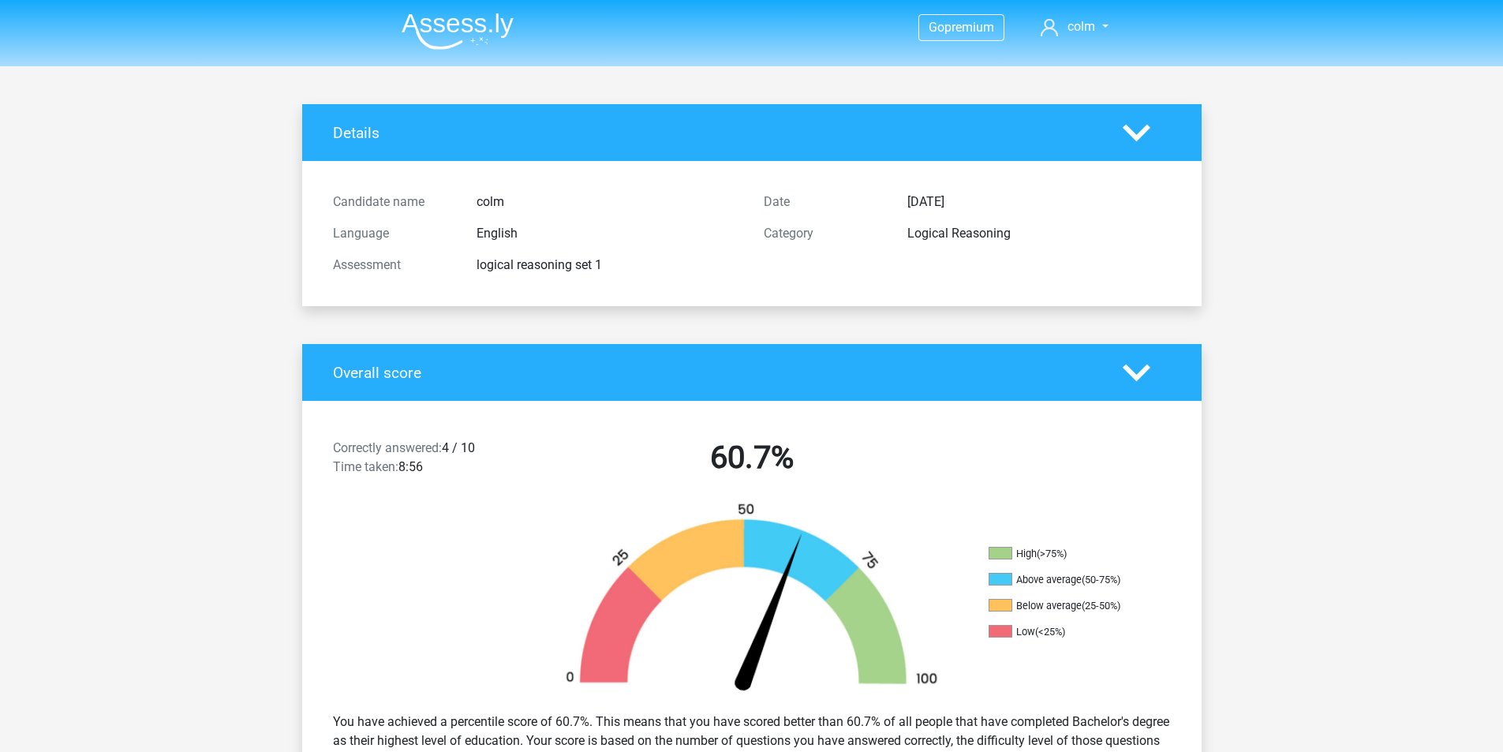 The width and height of the screenshot is (1503, 752). Describe the element at coordinates (1081, 26) in the screenshot. I see `span: colm` at that location.